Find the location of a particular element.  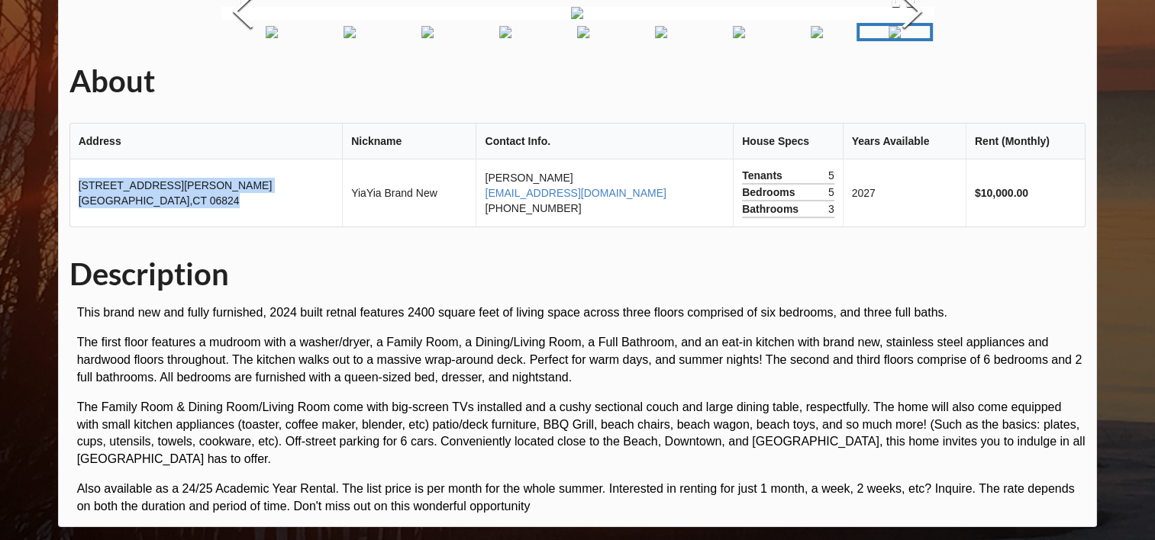

img: 12SandyWay%2F2024-03-28%2013.06.04.jpg is located at coordinates (661, 32).